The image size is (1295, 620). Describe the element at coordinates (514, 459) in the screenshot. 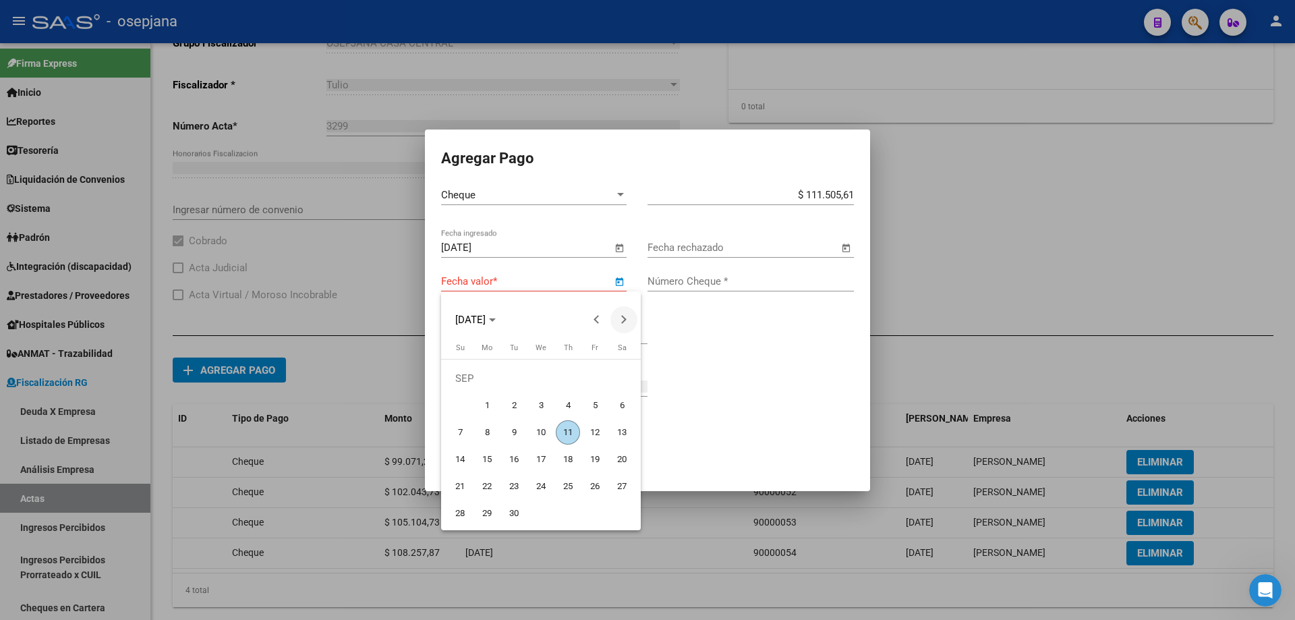

I see `button: September 16, 2025` at that location.